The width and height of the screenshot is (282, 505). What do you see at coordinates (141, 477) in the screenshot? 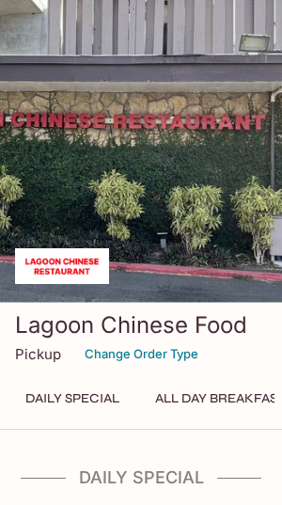
I see `h4: Daily Special` at bounding box center [141, 477].